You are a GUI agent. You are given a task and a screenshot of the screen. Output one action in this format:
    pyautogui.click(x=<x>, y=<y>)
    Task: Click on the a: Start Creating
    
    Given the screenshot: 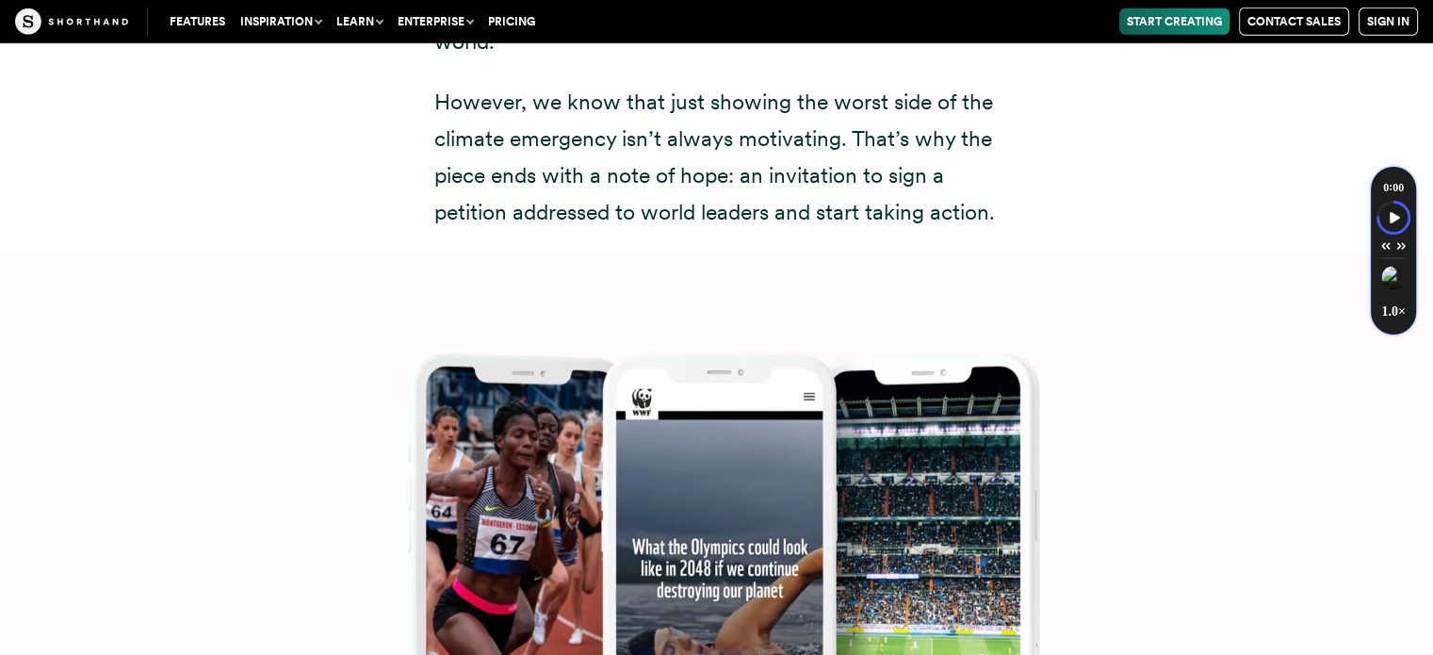 What is the action you would take?
    pyautogui.click(x=1174, y=22)
    